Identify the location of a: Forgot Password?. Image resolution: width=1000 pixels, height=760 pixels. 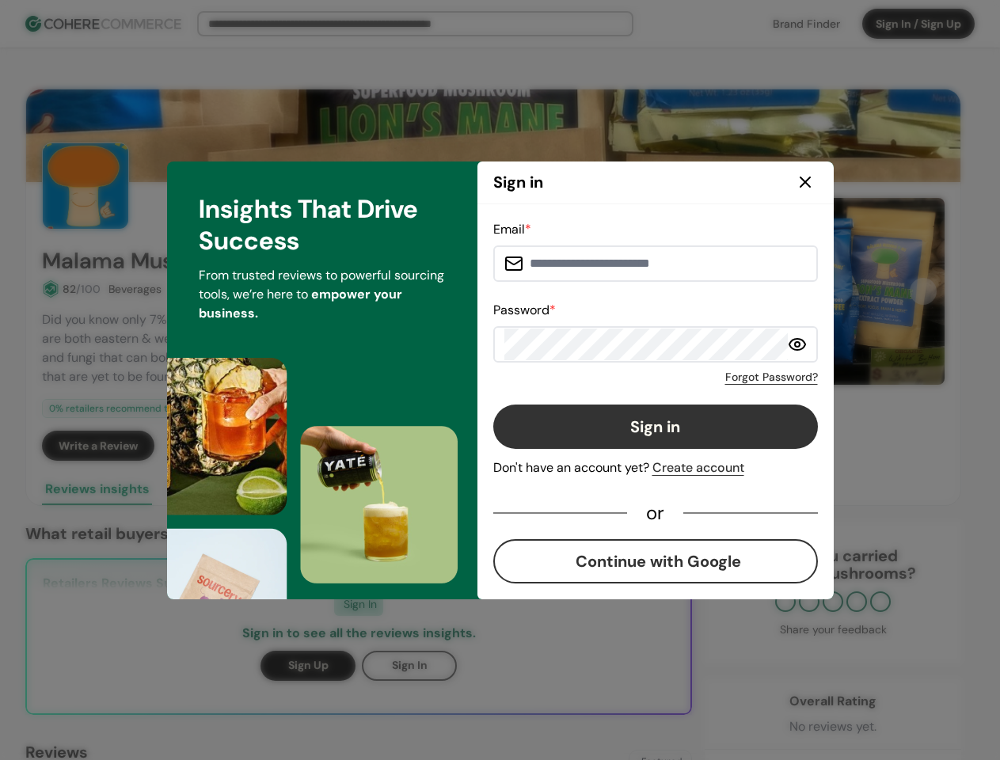
(772, 377).